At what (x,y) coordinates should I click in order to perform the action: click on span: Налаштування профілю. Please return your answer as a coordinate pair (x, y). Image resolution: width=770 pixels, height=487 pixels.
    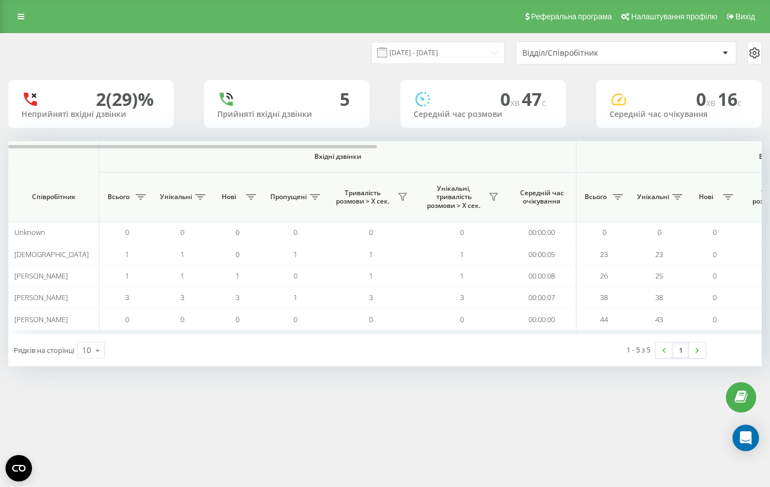
    Looking at the image, I should click on (674, 17).